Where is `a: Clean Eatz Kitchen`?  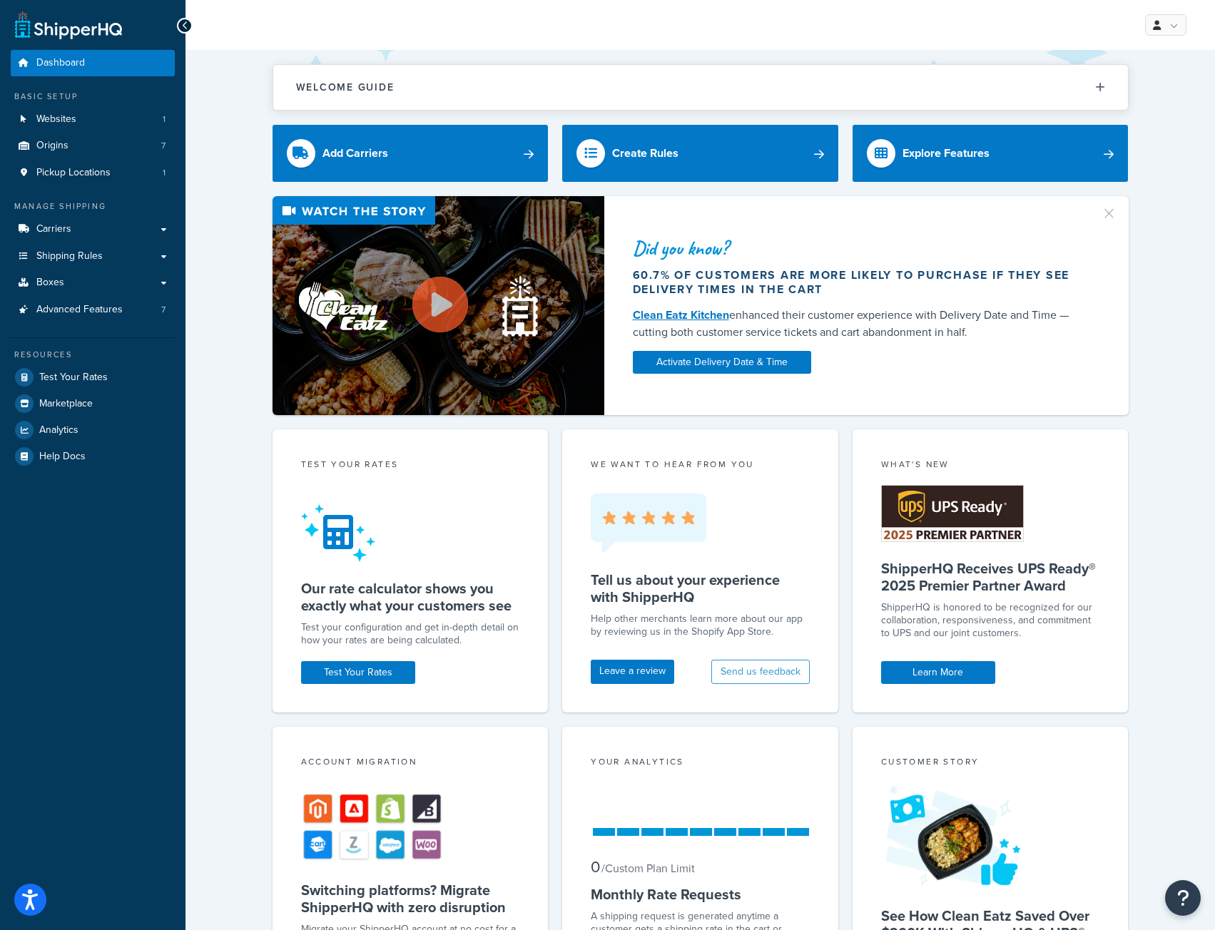 a: Clean Eatz Kitchen is located at coordinates (681, 315).